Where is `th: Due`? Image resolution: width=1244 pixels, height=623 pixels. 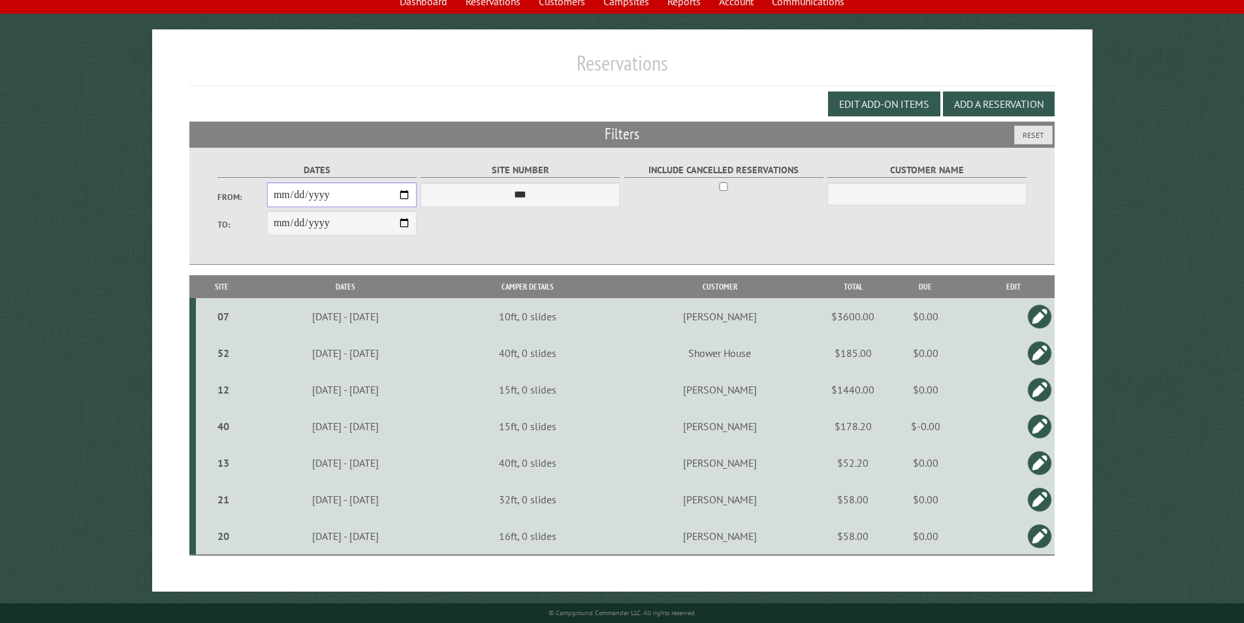
th: Due is located at coordinates (925, 286).